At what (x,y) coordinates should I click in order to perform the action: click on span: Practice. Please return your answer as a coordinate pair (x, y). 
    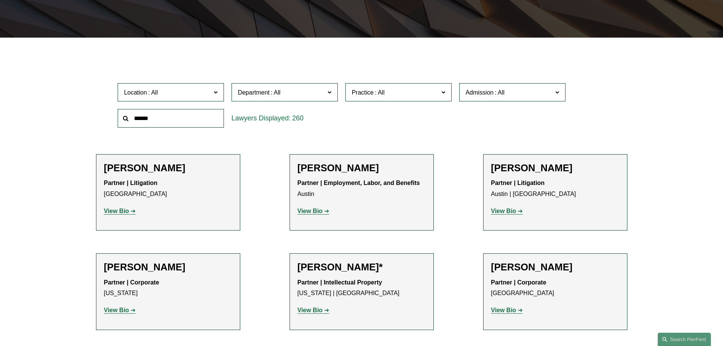
    Looking at the image, I should click on (363, 92).